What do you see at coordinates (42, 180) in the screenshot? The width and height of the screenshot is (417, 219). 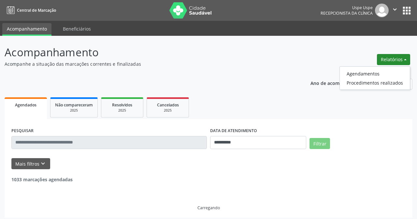 I see `strong: 1033 marcações agendadas` at bounding box center [42, 180].